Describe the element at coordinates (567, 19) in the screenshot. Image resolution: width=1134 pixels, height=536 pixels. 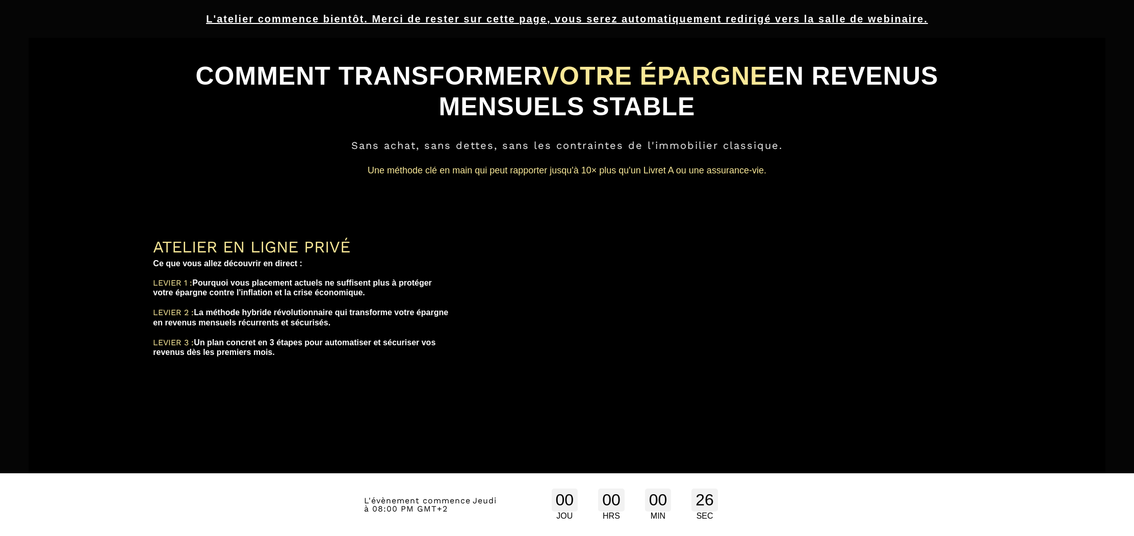
I see `u: L'atelier commence bientôt. Merci de rester sur cette page, vous serez automatiquement redirigé v...` at that location.